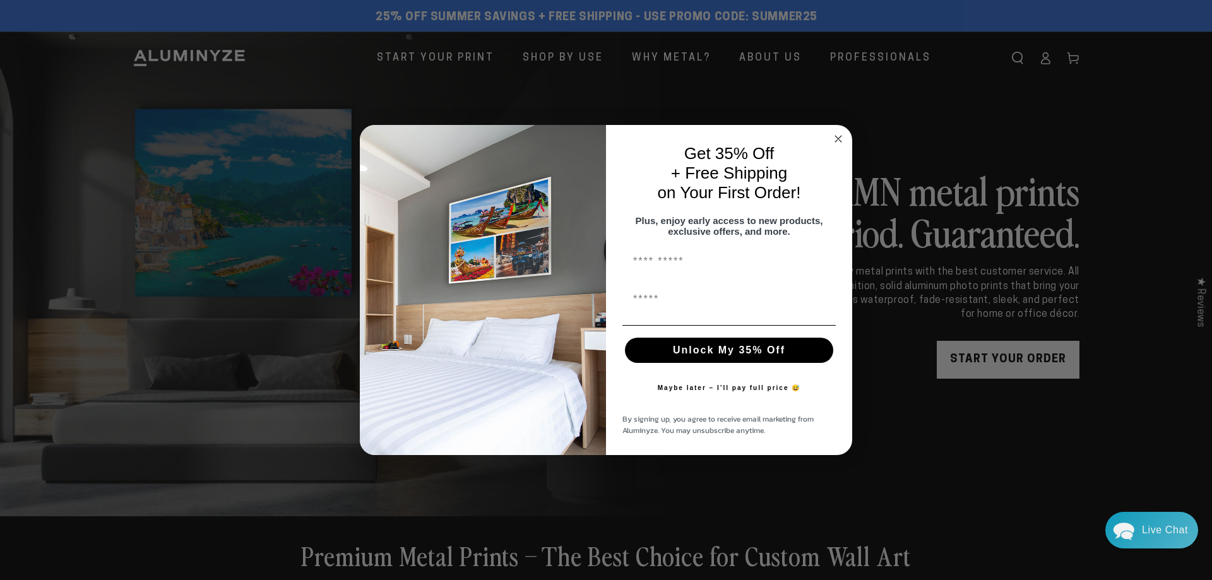  I want to click on span: on Your First Order!, so click(729, 193).